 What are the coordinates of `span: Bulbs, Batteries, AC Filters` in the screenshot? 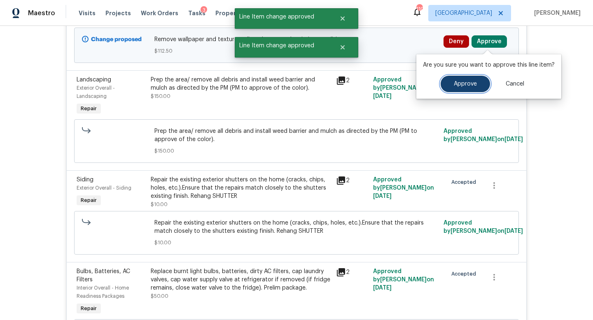 It's located at (103, 276).